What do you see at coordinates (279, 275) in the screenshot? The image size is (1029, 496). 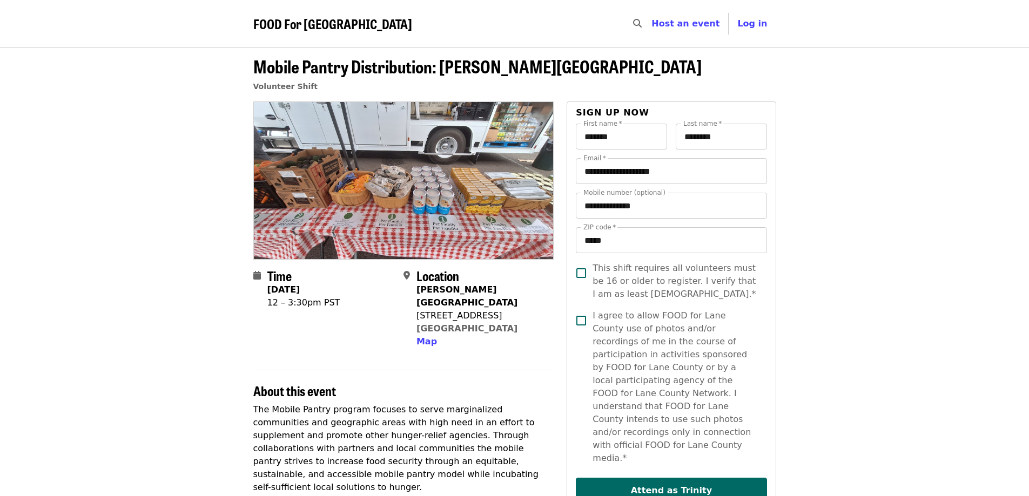 I see `span: Time` at bounding box center [279, 275].